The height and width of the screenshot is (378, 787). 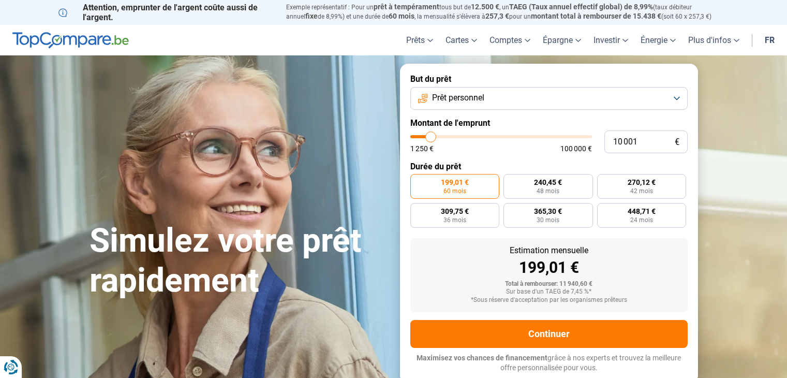 I want to click on span: 12.500 €, so click(x=485, y=7).